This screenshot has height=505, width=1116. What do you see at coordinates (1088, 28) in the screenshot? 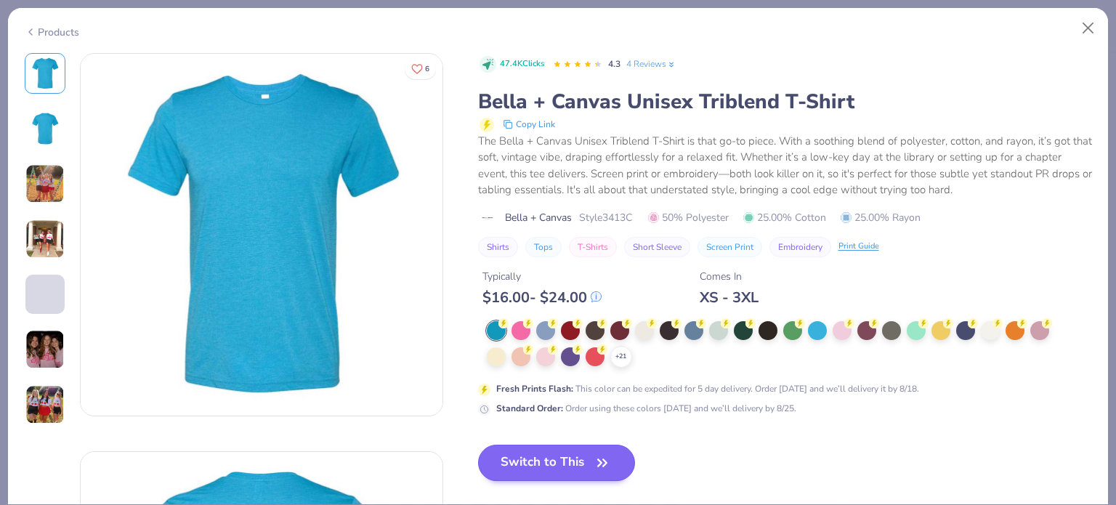
I see `button: Close` at bounding box center [1088, 28].